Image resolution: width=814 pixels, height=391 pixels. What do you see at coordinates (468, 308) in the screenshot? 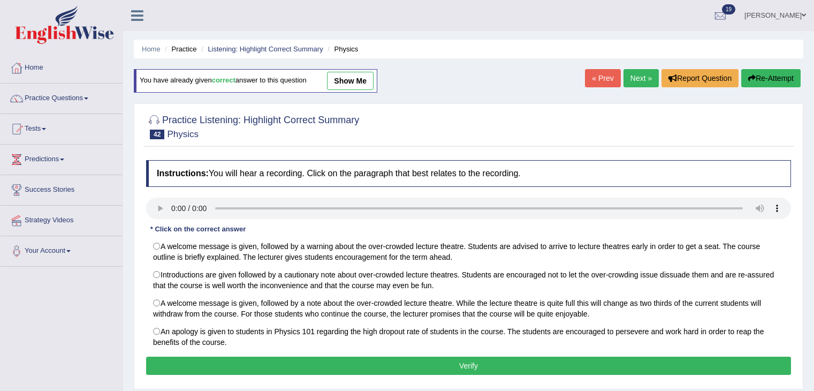
I see `label: A welcome message is given, followed by a note about the over-crowded lecture theatre. While the ...` at bounding box center [468, 308].